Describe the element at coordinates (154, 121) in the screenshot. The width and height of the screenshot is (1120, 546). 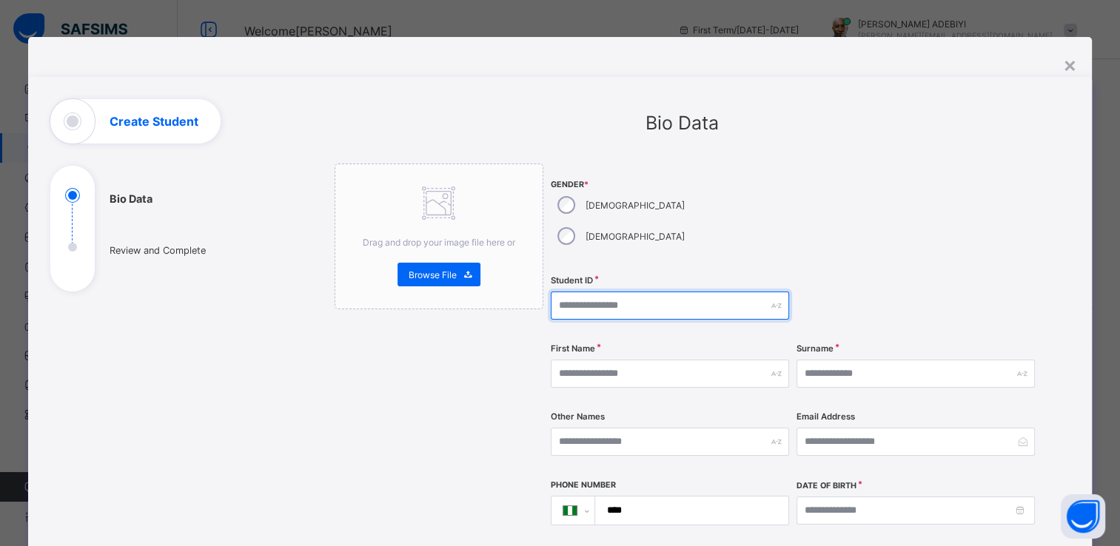
I see `h1: Create Student` at that location.